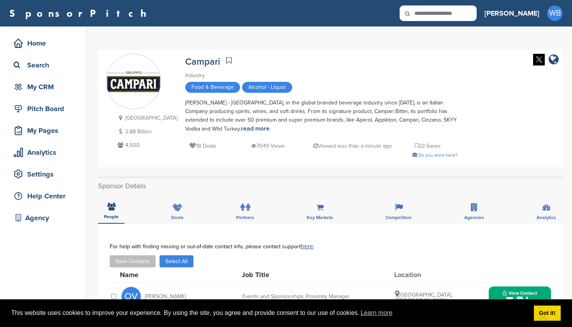  Describe the element at coordinates (330, 246) in the screenshot. I see `div: For help with finding missing or out-of-date contact info, please contact support .` at that location.